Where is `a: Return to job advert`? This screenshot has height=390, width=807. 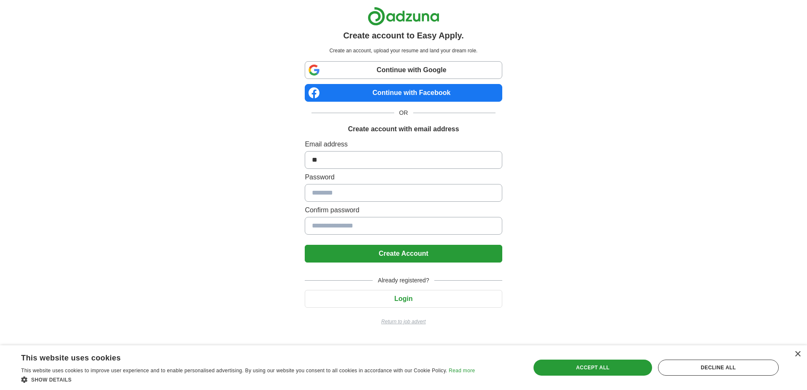 a: Return to job advert is located at coordinates (403, 321).